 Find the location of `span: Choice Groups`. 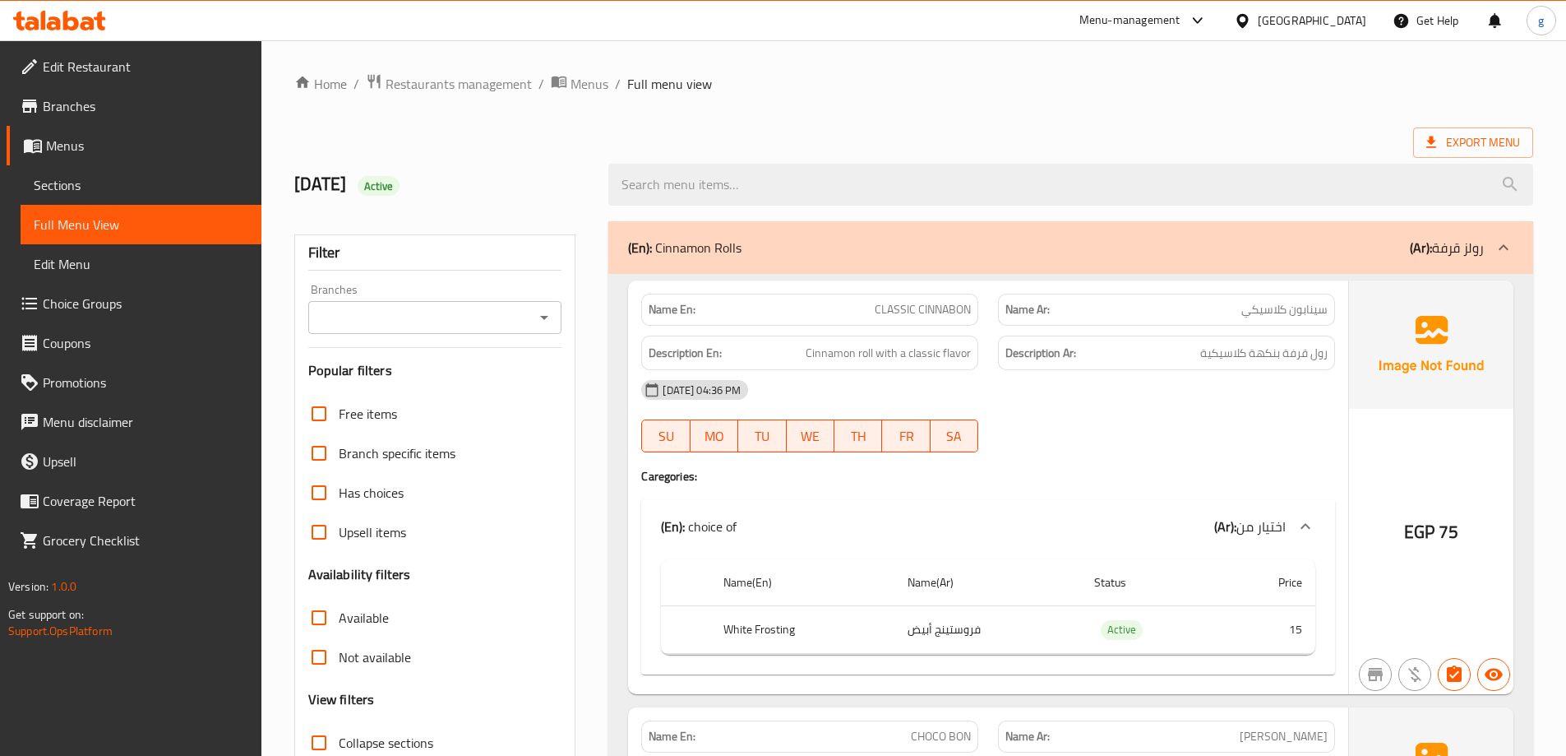

span: Choice Groups is located at coordinates (146, 303).